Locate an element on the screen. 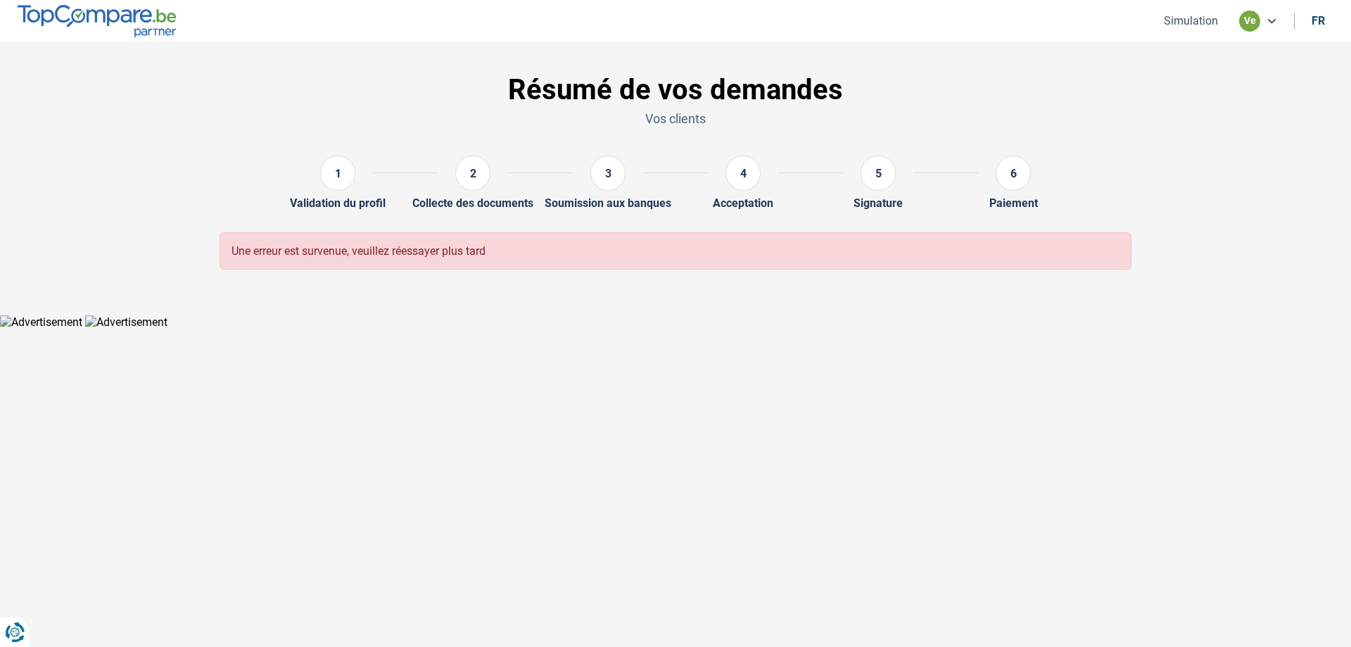 The height and width of the screenshot is (647, 1351). div: 2 is located at coordinates (473, 173).